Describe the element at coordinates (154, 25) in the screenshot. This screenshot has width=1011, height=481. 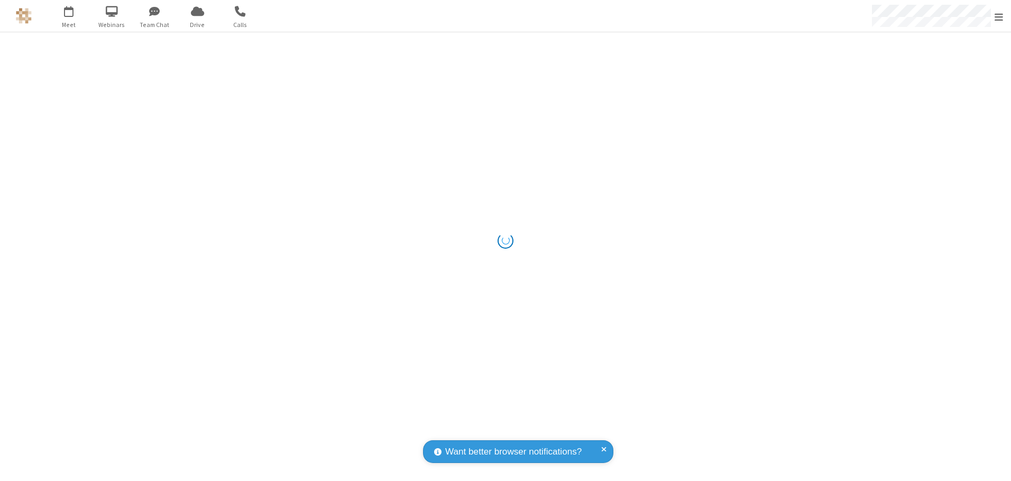
I see `span: Team Chat` at that location.